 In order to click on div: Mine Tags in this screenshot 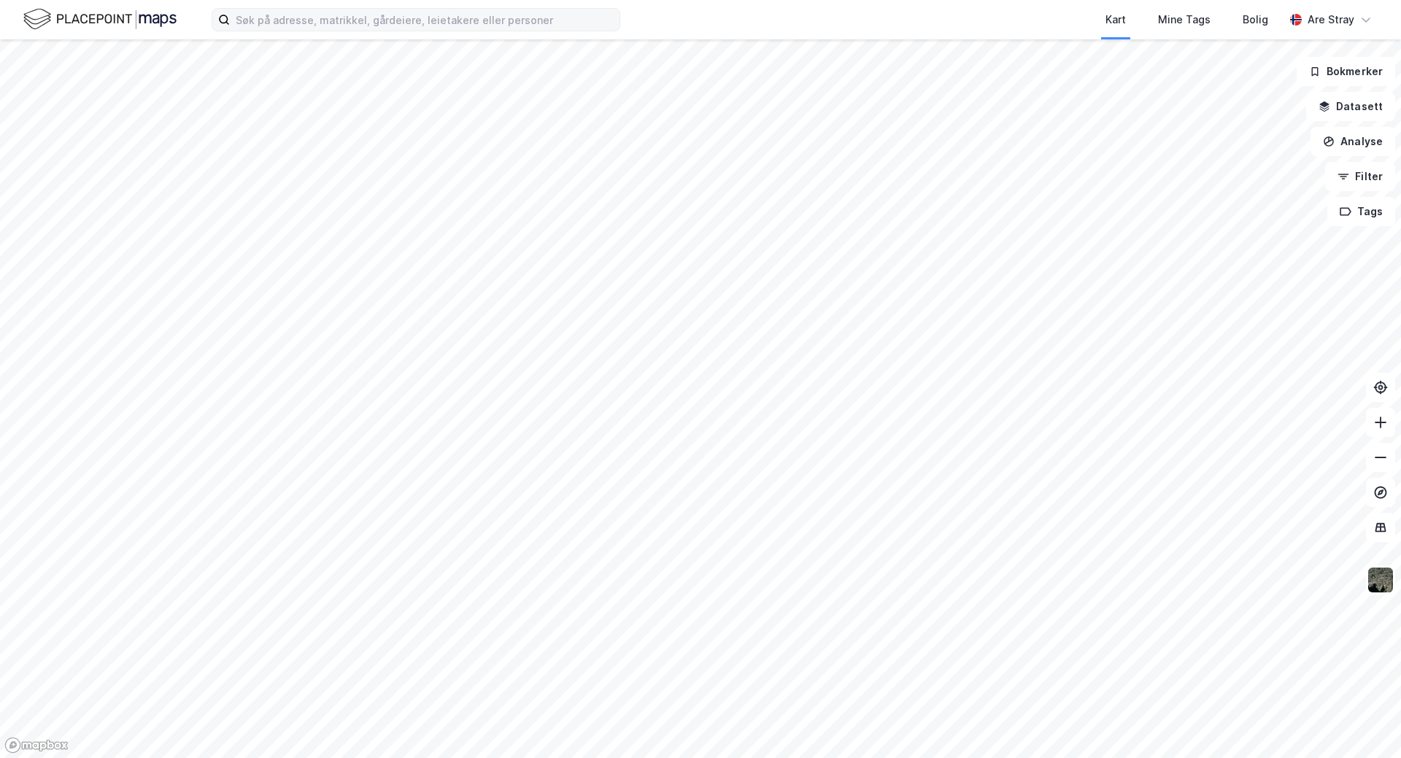, I will do `click(1185, 20)`.